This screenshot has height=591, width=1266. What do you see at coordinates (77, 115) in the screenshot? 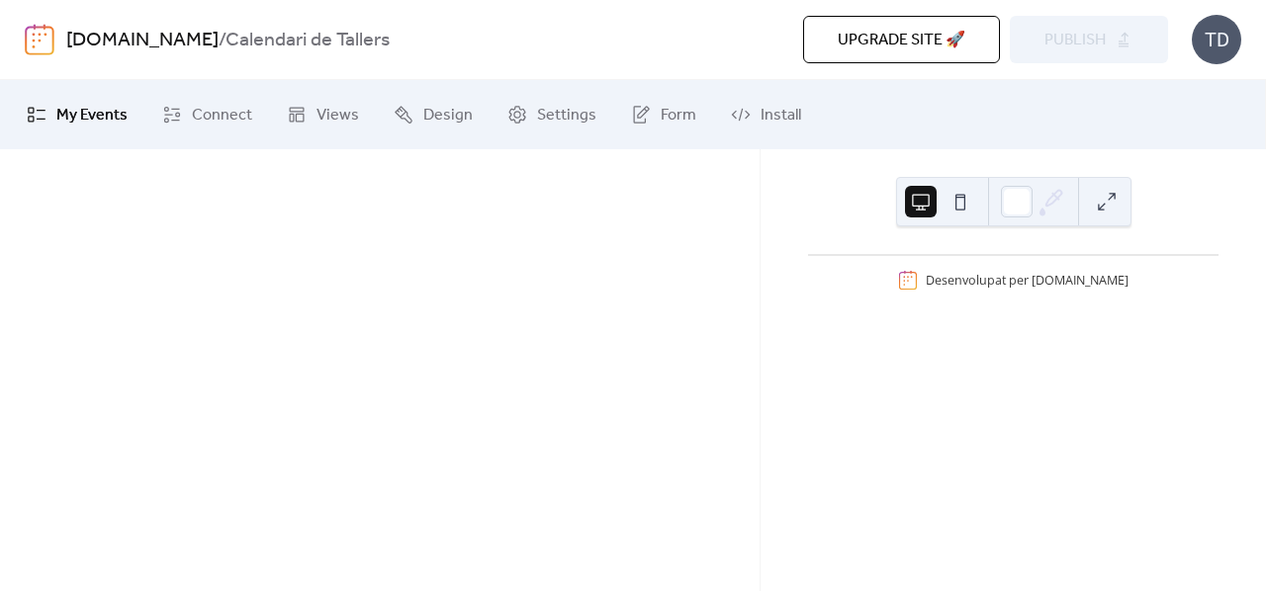
I see `a: My Events` at bounding box center [77, 115].